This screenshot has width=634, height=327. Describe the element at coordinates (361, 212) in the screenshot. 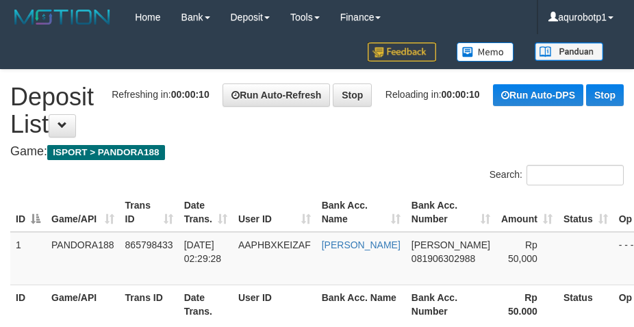

I see `th: Bank Acc. Name: activate to sort column ascending` at that location.